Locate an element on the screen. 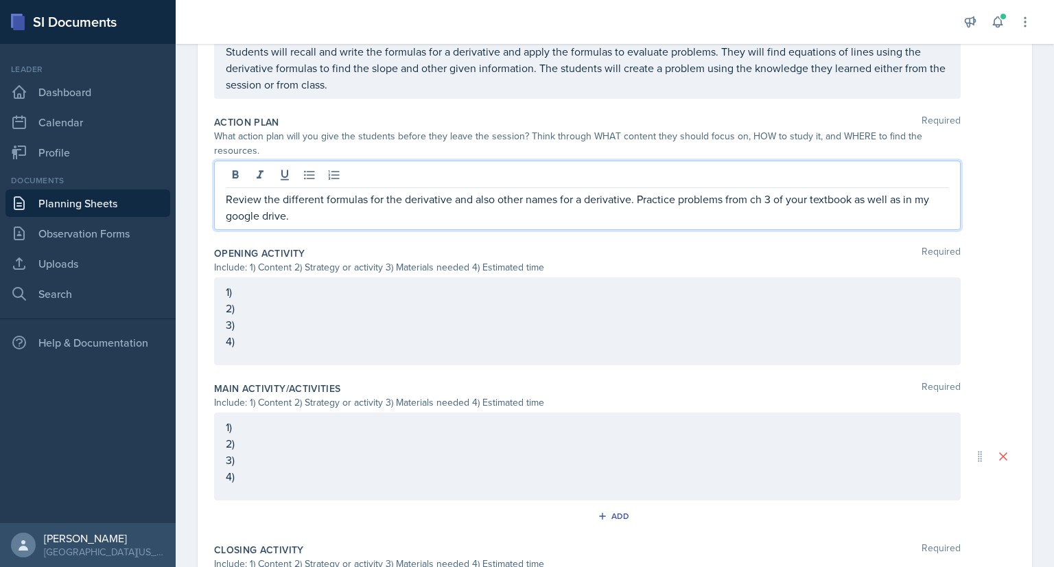  a: Observation Forms is located at coordinates (88, 233).